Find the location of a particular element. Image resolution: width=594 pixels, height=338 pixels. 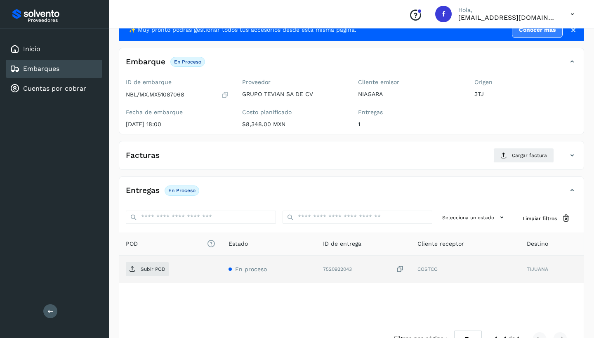

a: Inicio is located at coordinates (32, 49).